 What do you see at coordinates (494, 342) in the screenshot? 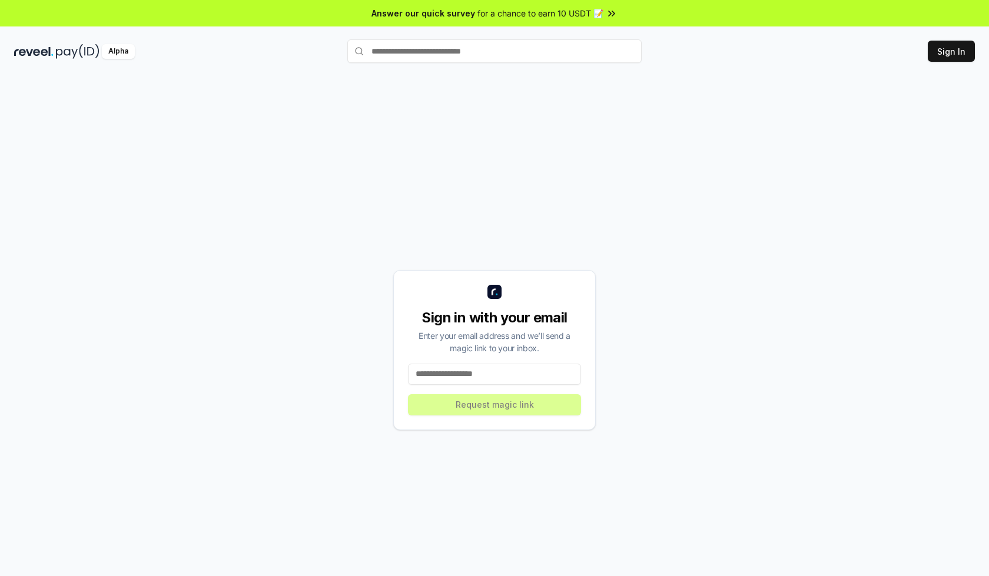
I see `div: Enter your email address and we’ll send a magic link to your inbox.` at bounding box center [494, 342].